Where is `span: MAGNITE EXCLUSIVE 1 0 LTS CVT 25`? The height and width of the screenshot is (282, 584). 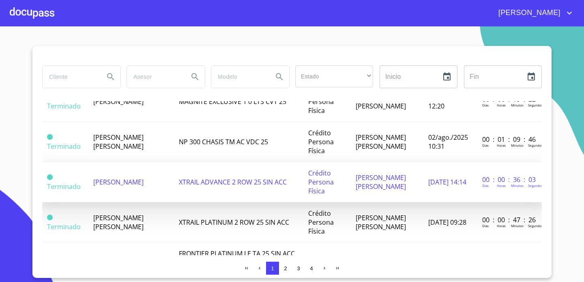 span: MAGNITE EXCLUSIVE 1 0 LTS CVT 25 is located at coordinates (232, 101).